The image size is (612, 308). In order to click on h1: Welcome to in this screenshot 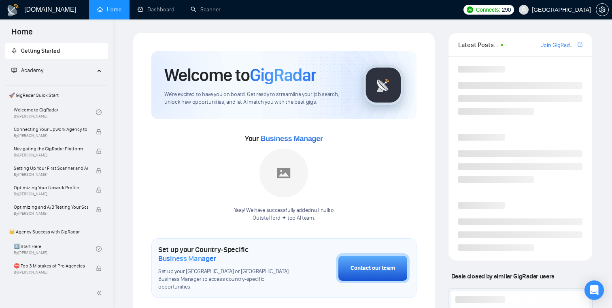, I will do `click(240, 75)`.